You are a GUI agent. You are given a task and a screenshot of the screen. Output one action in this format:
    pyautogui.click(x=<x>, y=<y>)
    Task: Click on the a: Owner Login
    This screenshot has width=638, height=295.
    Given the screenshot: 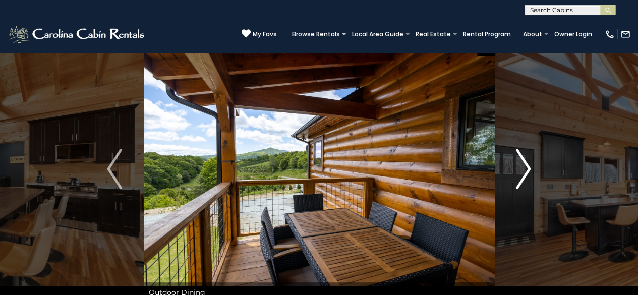 What is the action you would take?
    pyautogui.click(x=573, y=34)
    